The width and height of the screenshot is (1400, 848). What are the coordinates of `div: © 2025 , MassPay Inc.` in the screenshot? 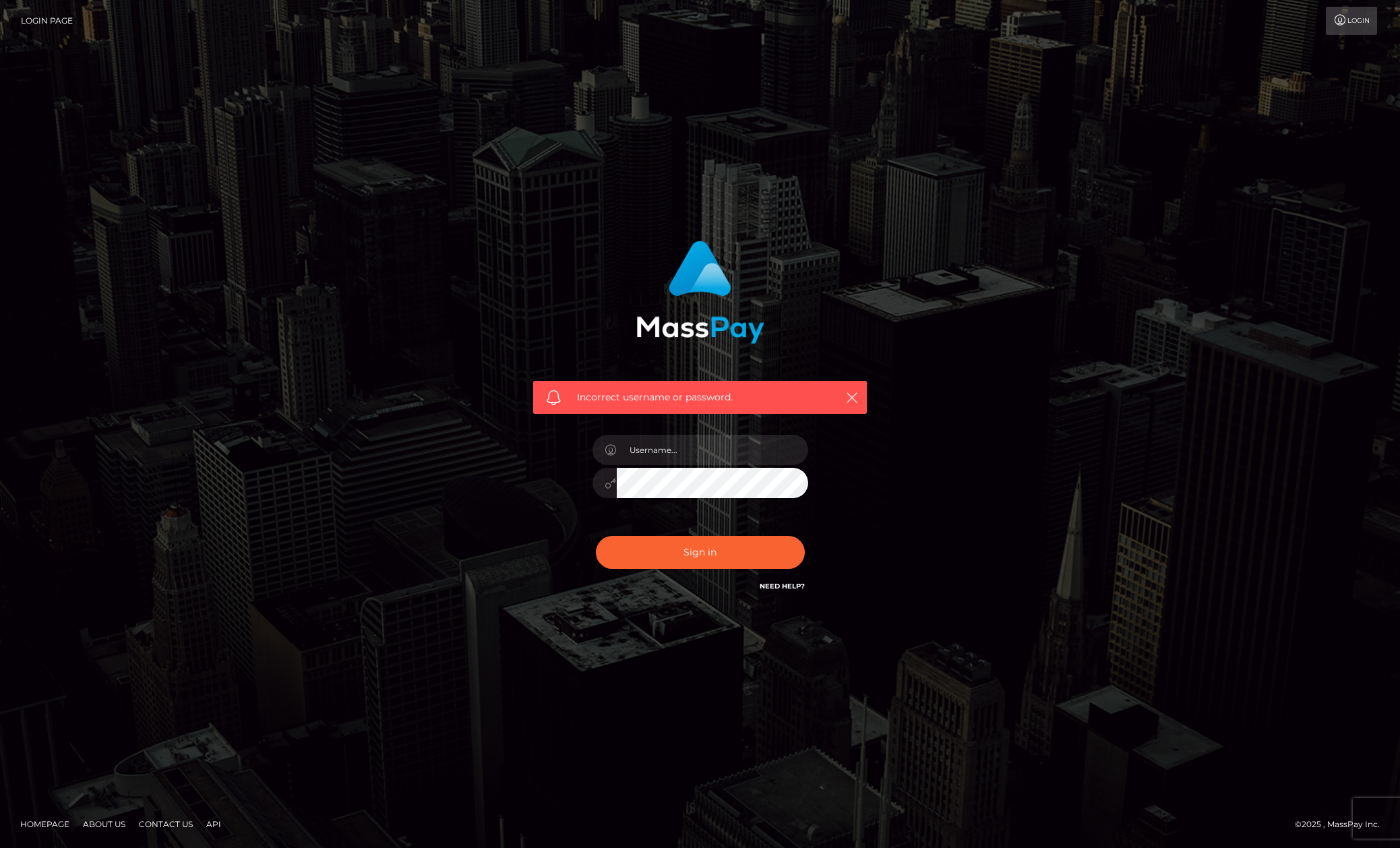 It's located at (1341, 824).